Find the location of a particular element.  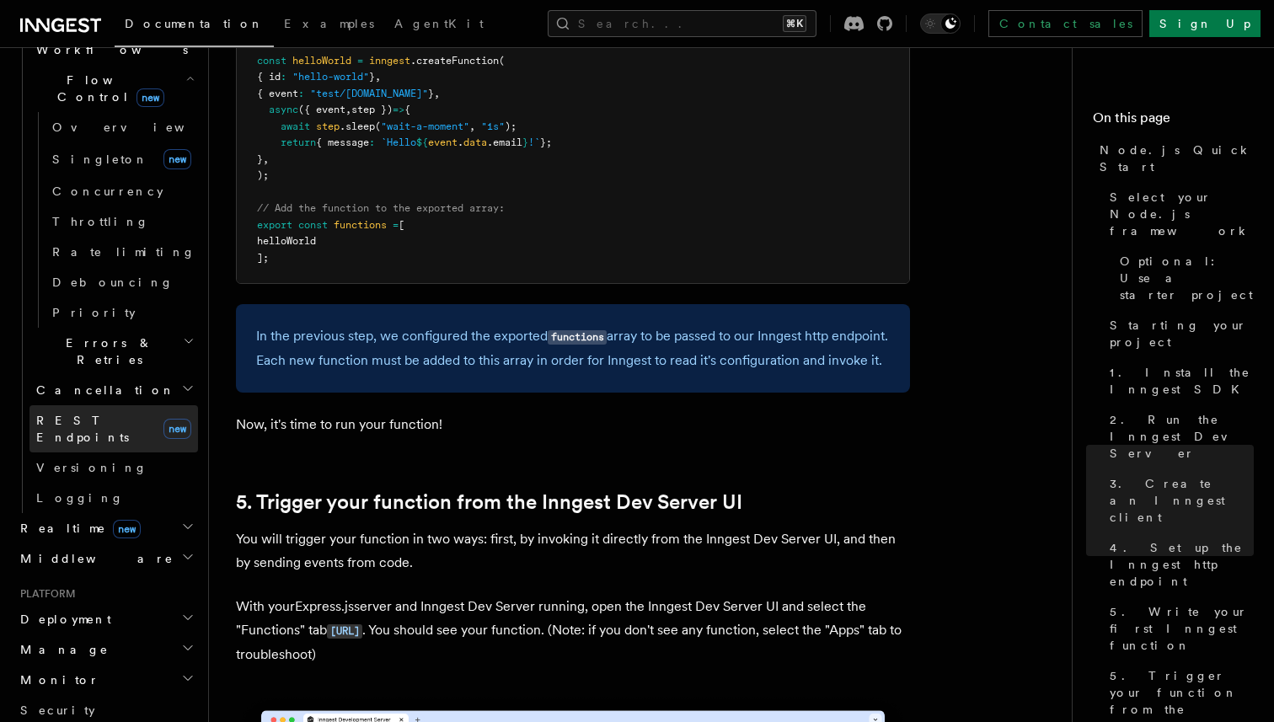

button: Monitor is located at coordinates (105, 680).